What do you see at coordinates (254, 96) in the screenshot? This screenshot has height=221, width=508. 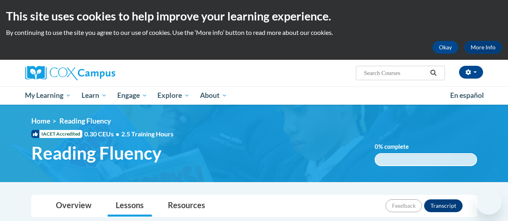 I see `div: Main menu` at bounding box center [254, 96].